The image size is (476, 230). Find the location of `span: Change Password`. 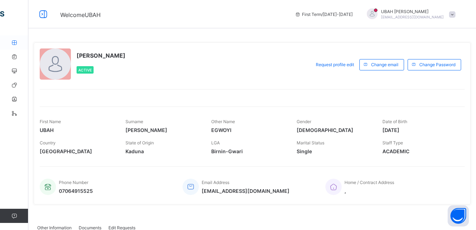

span: Change Password is located at coordinates (437, 64).